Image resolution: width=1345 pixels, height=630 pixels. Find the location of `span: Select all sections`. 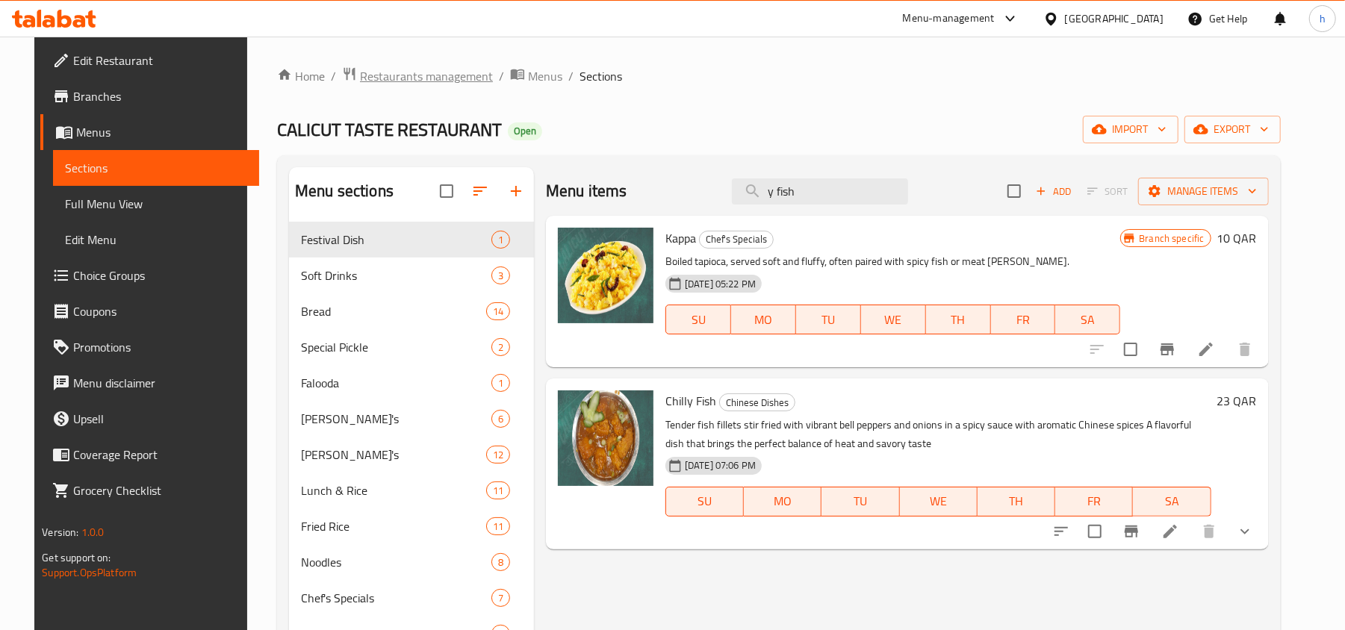

span: Select all sections is located at coordinates (446, 191).